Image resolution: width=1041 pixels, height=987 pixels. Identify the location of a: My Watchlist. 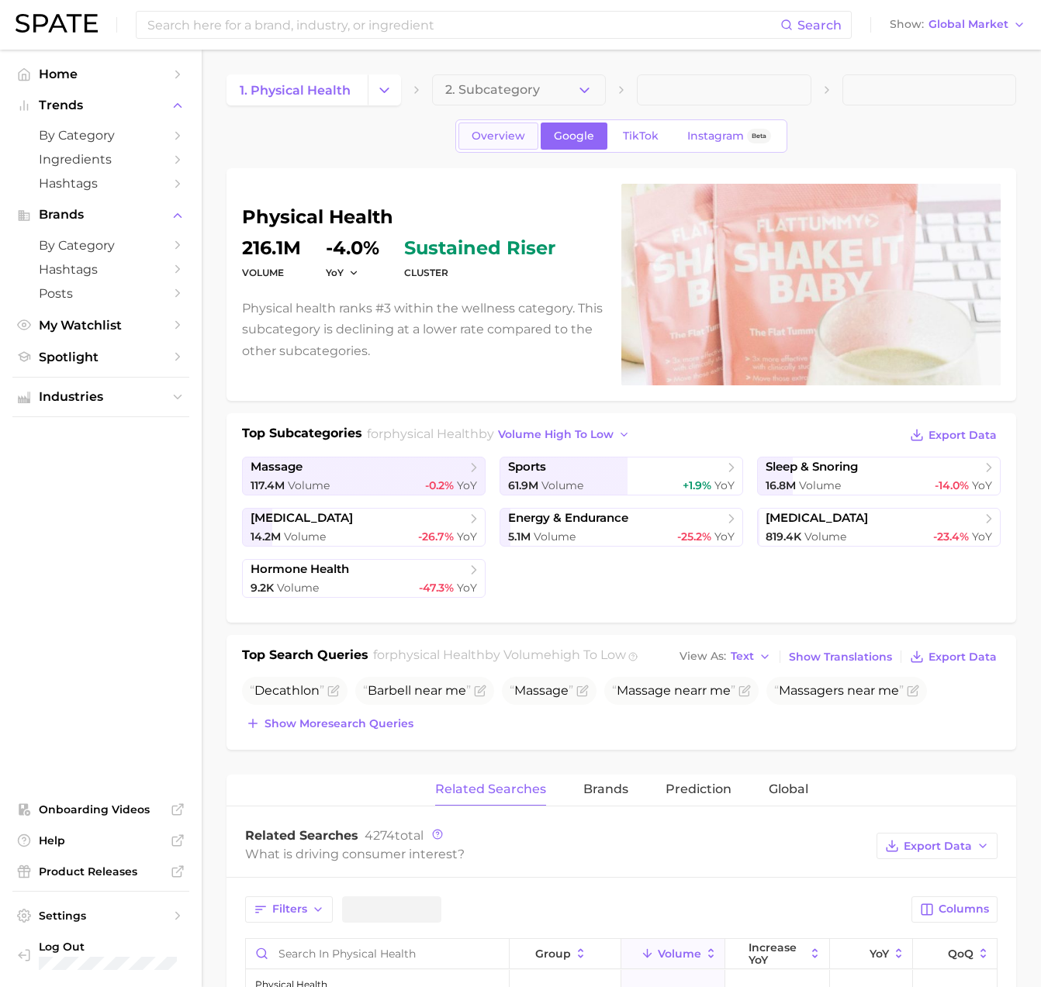
(101, 325).